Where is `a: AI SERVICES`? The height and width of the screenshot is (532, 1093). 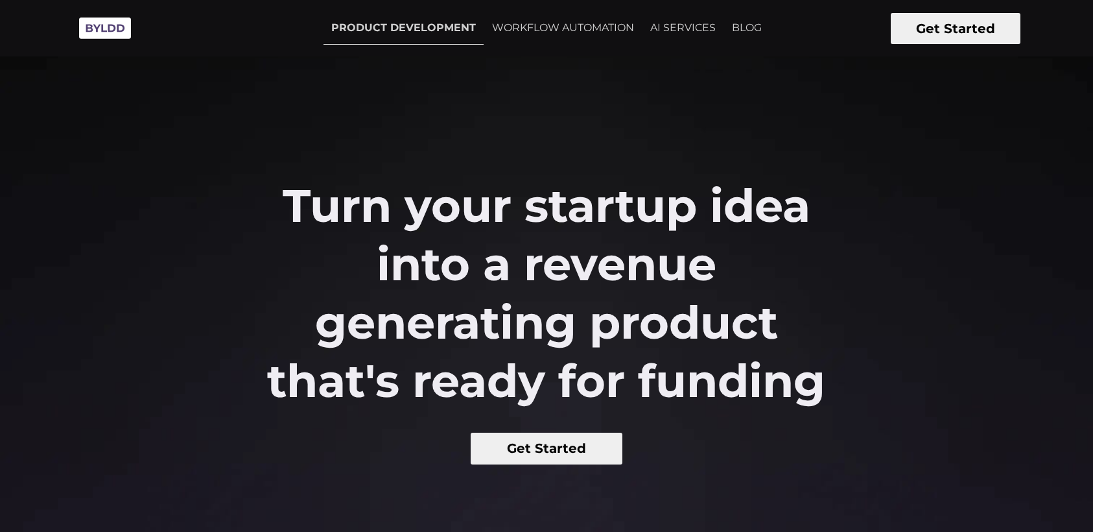 a: AI SERVICES is located at coordinates (683, 28).